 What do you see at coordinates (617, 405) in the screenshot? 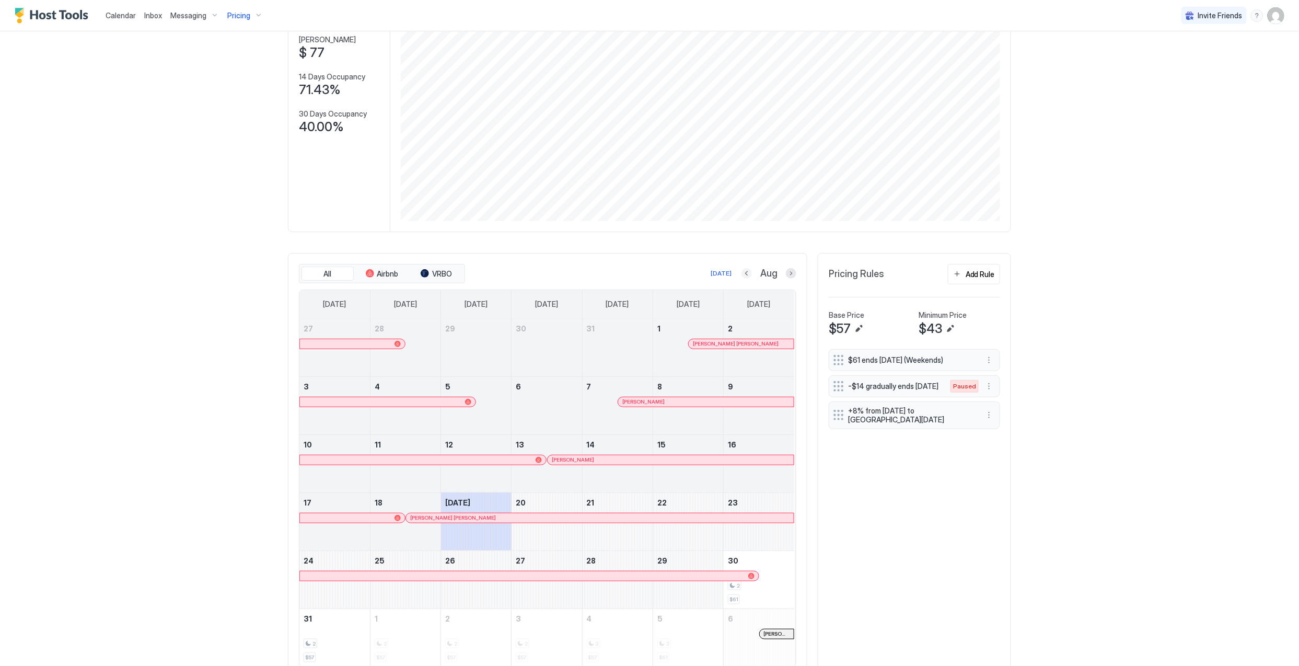
I see `td: August 7, 2025` at bounding box center [617, 405].